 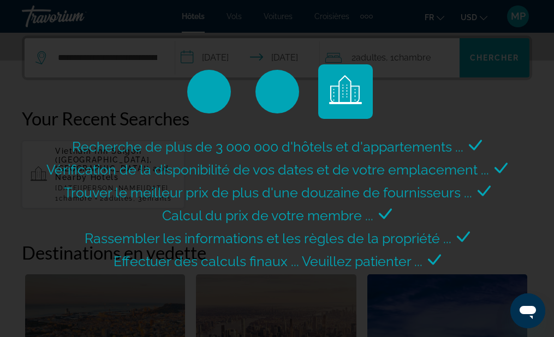 I want to click on span: Vérification de la disponibilité de vos dates et de votre emplacement ..., so click(x=268, y=170).